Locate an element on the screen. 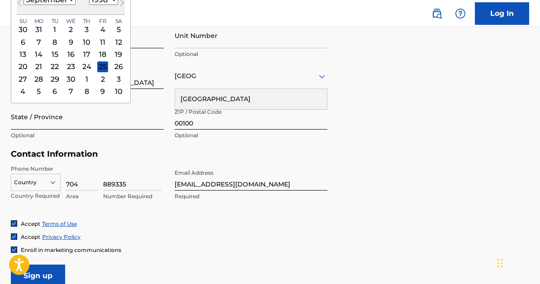 The image size is (540, 284). div: Choose Saturday, September 26th, 1998 is located at coordinates (118, 66).